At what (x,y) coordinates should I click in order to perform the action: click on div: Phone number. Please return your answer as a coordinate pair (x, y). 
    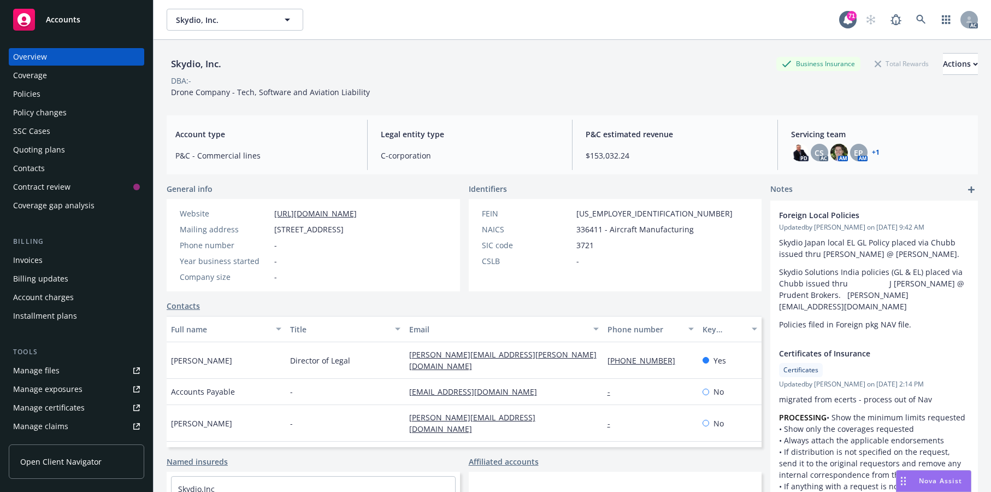
    Looking at the image, I should click on (225, 245).